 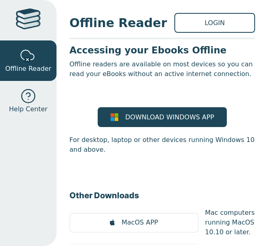 I want to click on h3: Other Downloads, so click(x=162, y=195).